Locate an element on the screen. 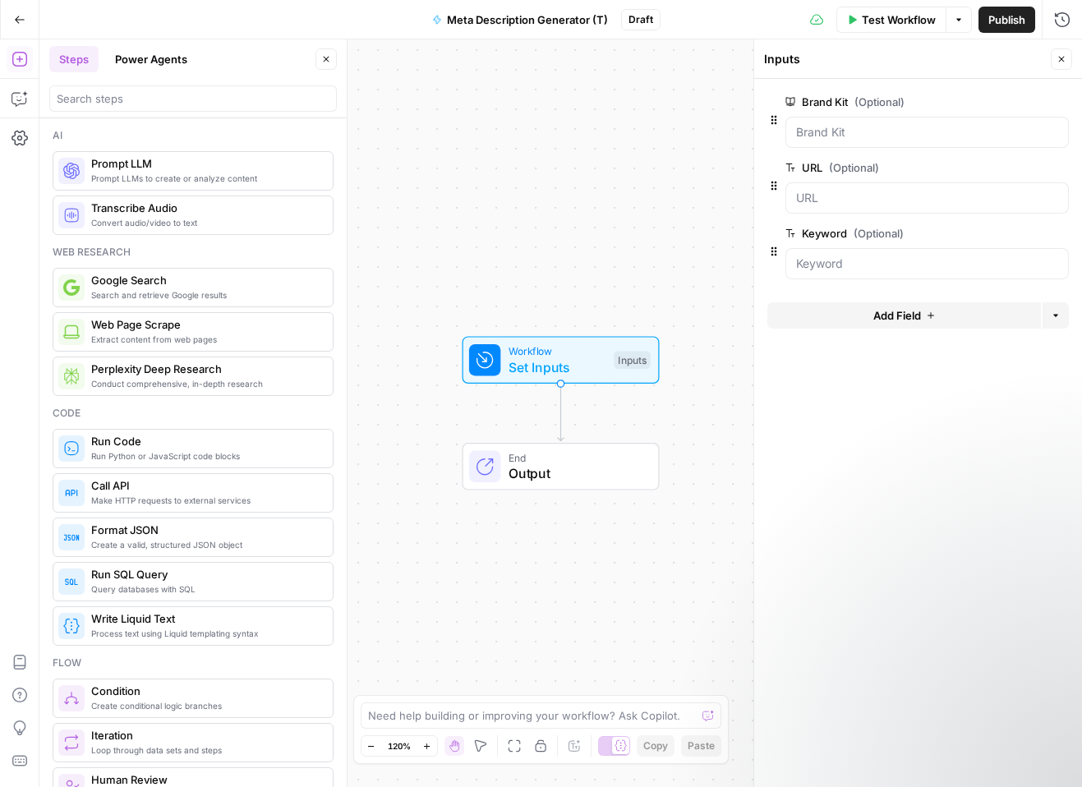 The height and width of the screenshot is (787, 1082). span: Extract content from web pages is located at coordinates (205, 339).